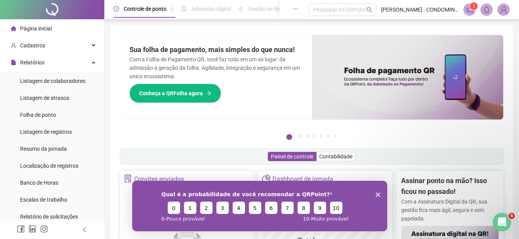  Describe the element at coordinates (114, 14) in the screenshot. I see `b: Qual é a probabilidade de você recomendar a QRPoint?` at that location.